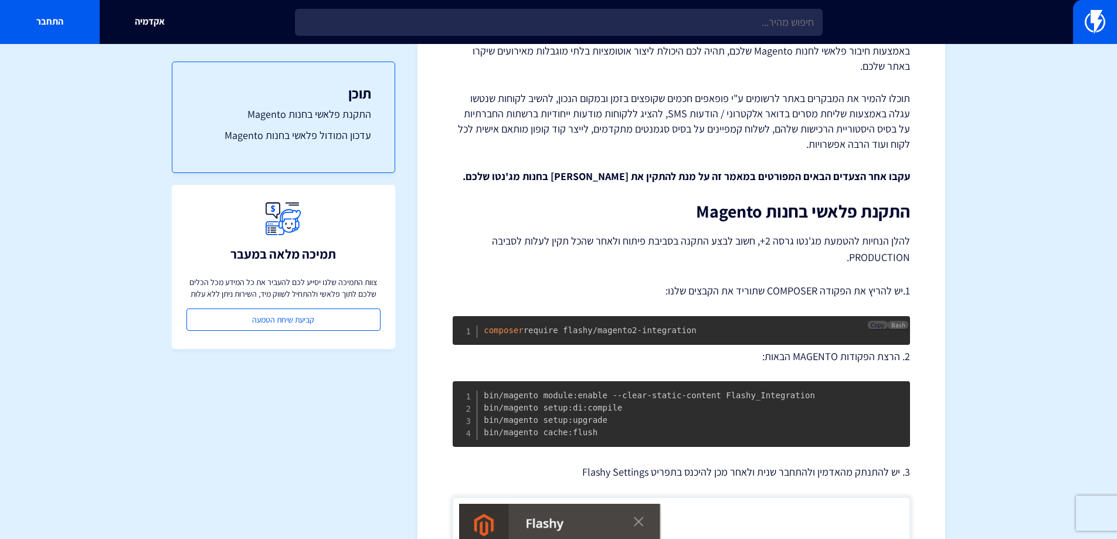 This screenshot has width=1117, height=539. Describe the element at coordinates (283, 319) in the screenshot. I see `a: קביעת שיחת הטמעה` at that location.